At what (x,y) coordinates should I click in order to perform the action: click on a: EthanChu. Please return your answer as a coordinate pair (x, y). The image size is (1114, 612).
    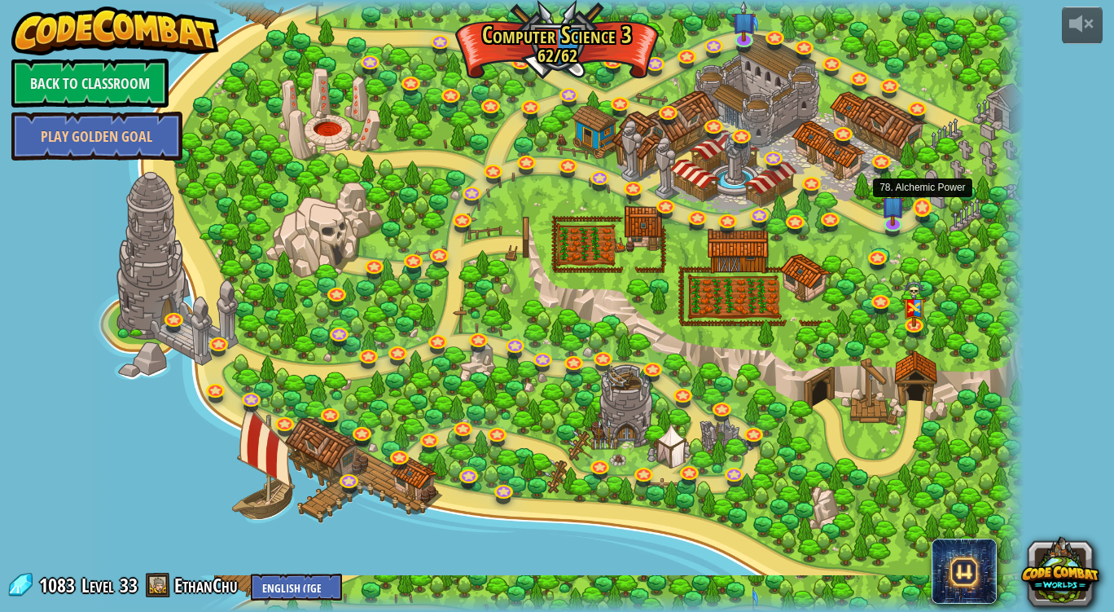
    Looking at the image, I should click on (208, 585).